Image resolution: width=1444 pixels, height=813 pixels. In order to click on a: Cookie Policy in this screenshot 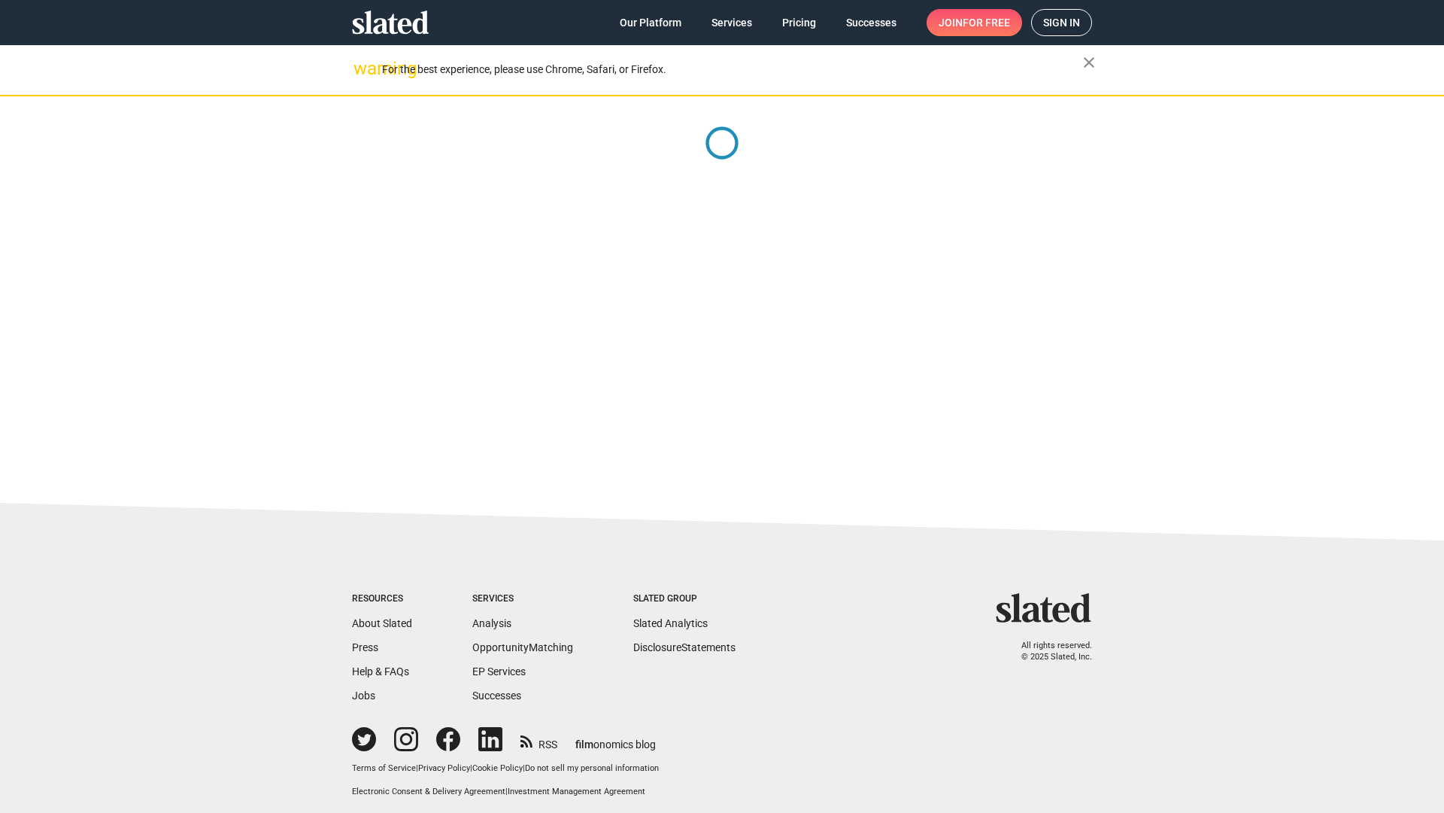, I will do `click(497, 767)`.